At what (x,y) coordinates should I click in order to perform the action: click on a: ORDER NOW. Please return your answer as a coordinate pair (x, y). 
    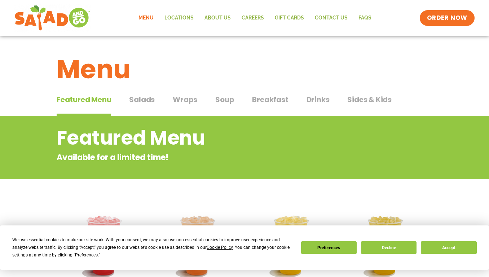
    Looking at the image, I should click on (447, 18).